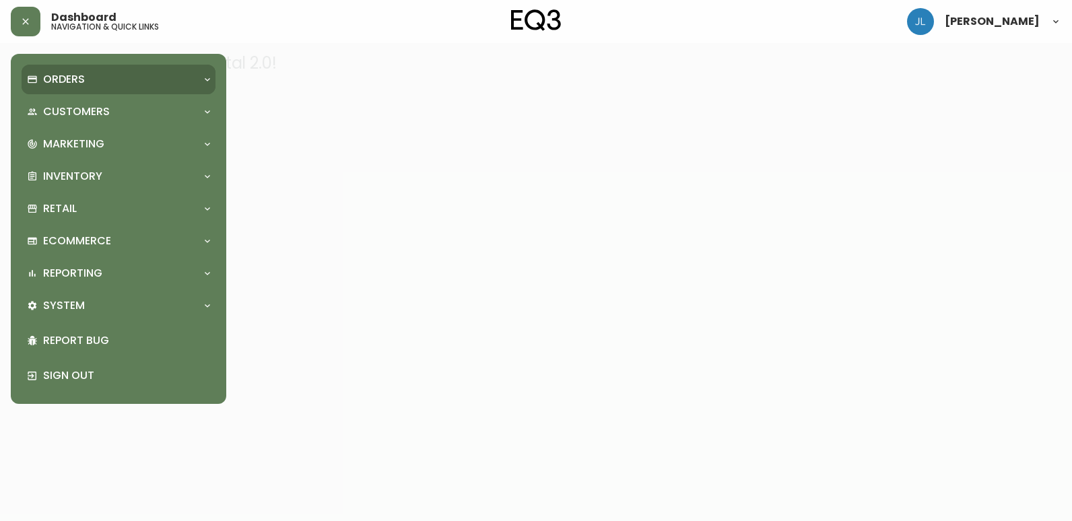 This screenshot has height=521, width=1072. I want to click on p: Report Bug, so click(127, 341).